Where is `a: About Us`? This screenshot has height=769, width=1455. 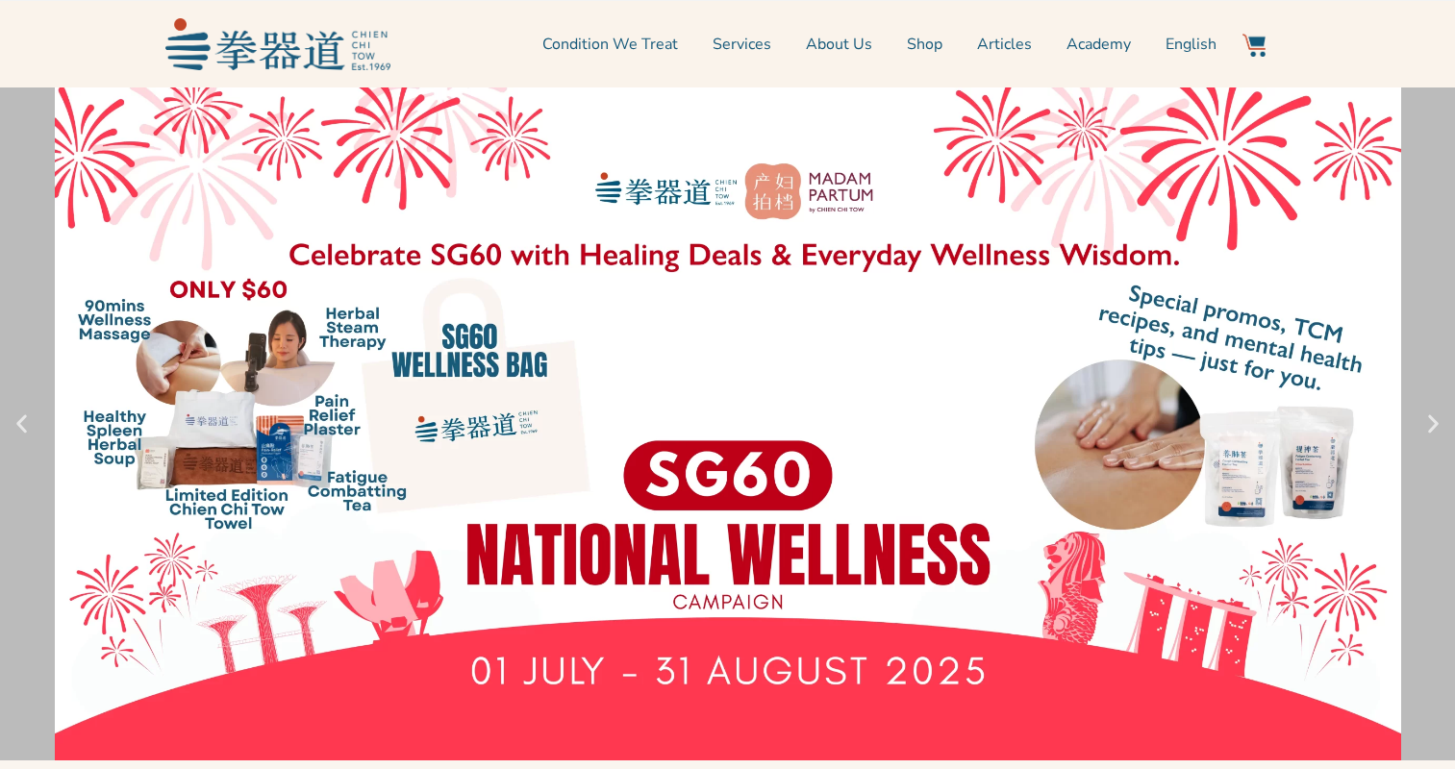
a: About Us is located at coordinates (839, 44).